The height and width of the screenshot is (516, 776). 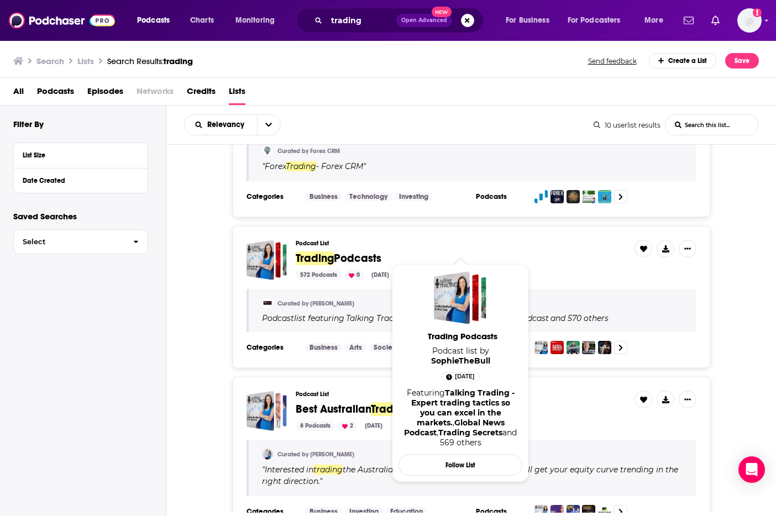 What do you see at coordinates (579, 318) in the screenshot?
I see `p: and 570 others` at bounding box center [579, 318].